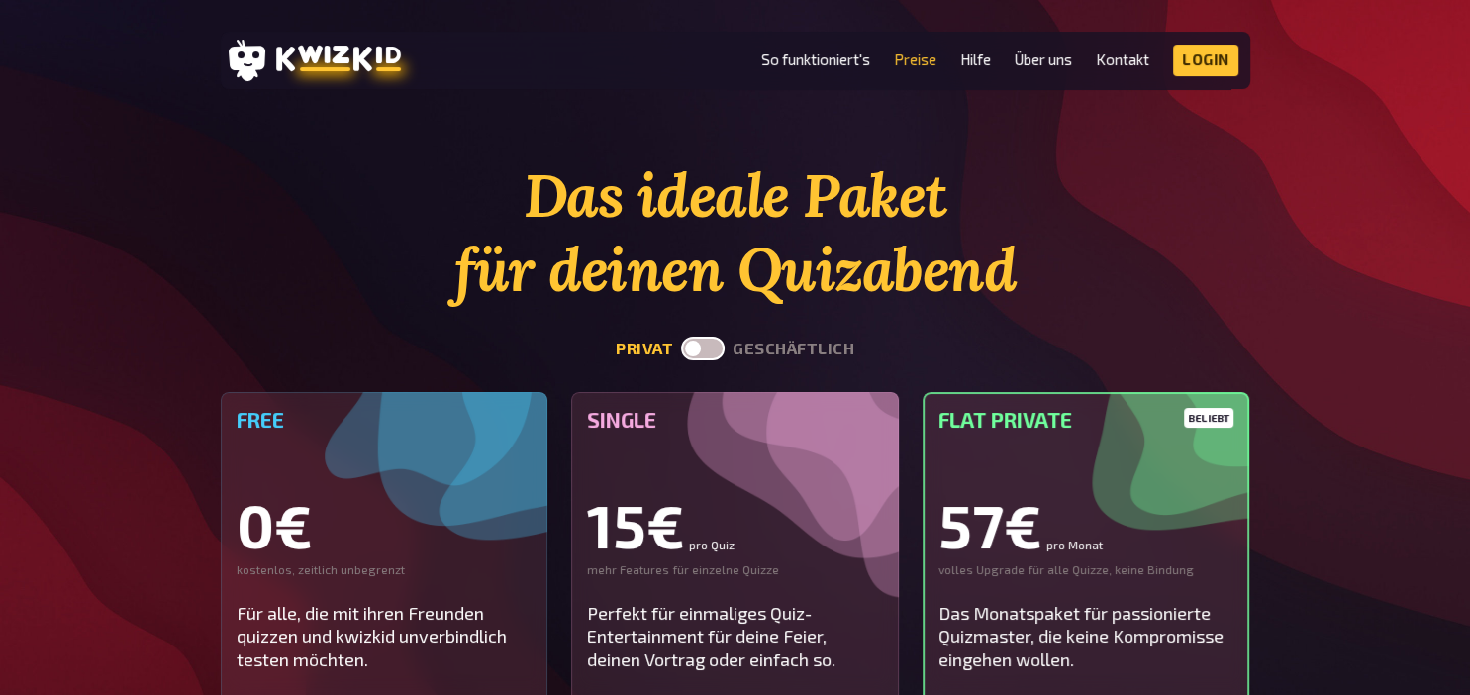 This screenshot has height=695, width=1470. I want to click on a: Login, so click(1206, 60).